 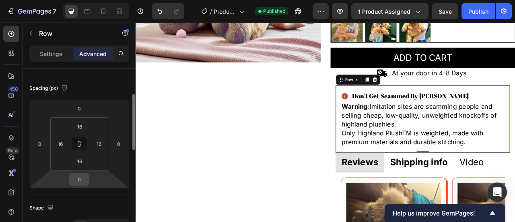 I want to click on button: Show survey - Help us improve GemPages!, so click(x=445, y=213).